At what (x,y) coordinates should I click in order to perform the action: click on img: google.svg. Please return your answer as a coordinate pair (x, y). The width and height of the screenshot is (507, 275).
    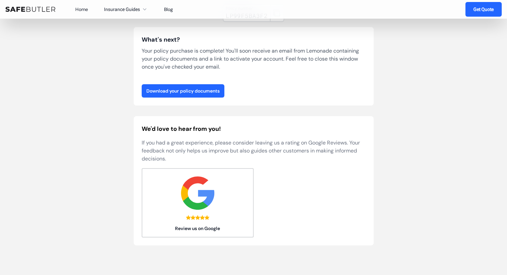
    Looking at the image, I should click on (198, 193).